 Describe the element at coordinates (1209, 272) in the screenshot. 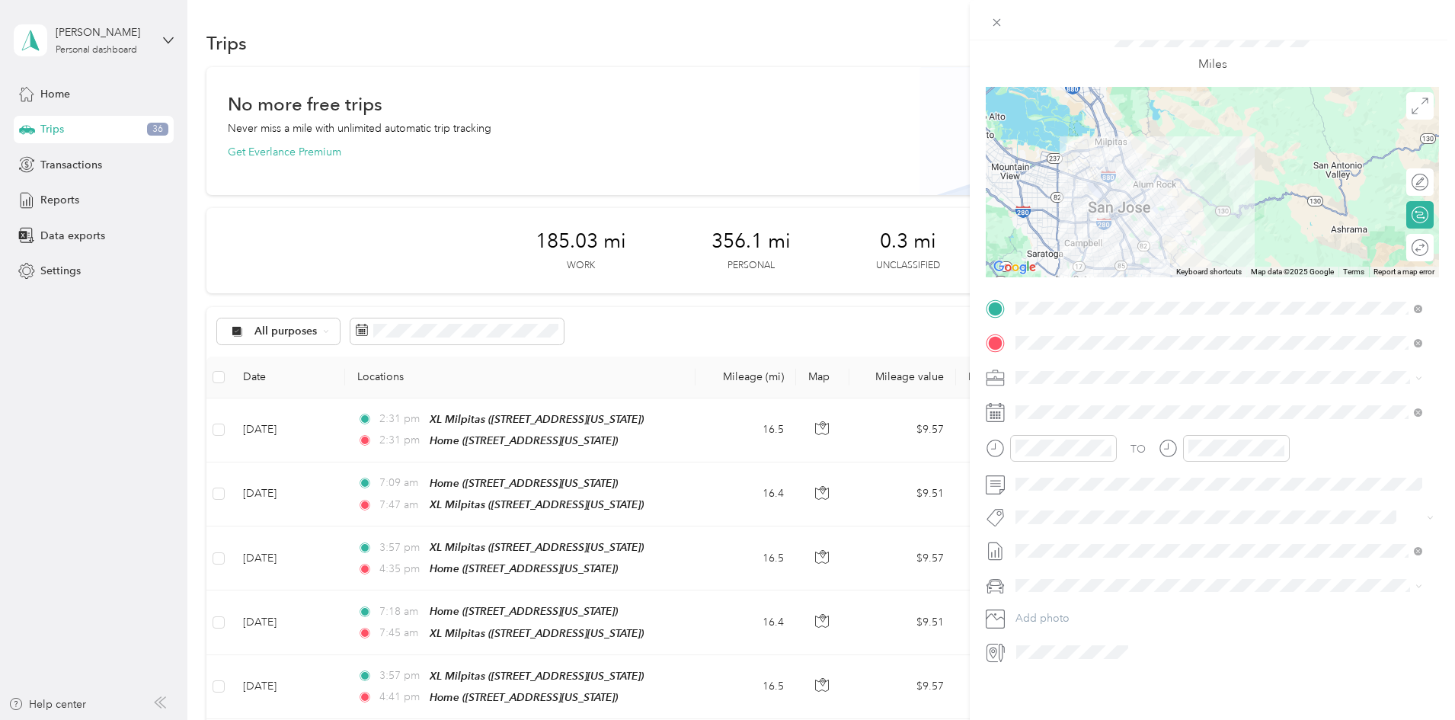

I see `button: Keyboard shortcuts` at that location.